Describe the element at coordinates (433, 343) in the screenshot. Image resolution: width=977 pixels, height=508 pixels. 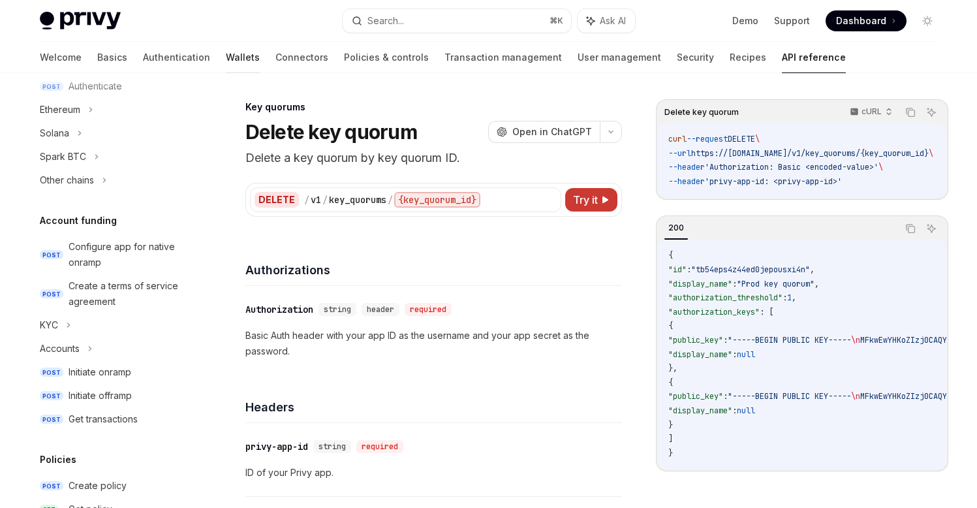
I see `p: Basic Auth header with your app ID as the username and your app secret as the password.` at that location.